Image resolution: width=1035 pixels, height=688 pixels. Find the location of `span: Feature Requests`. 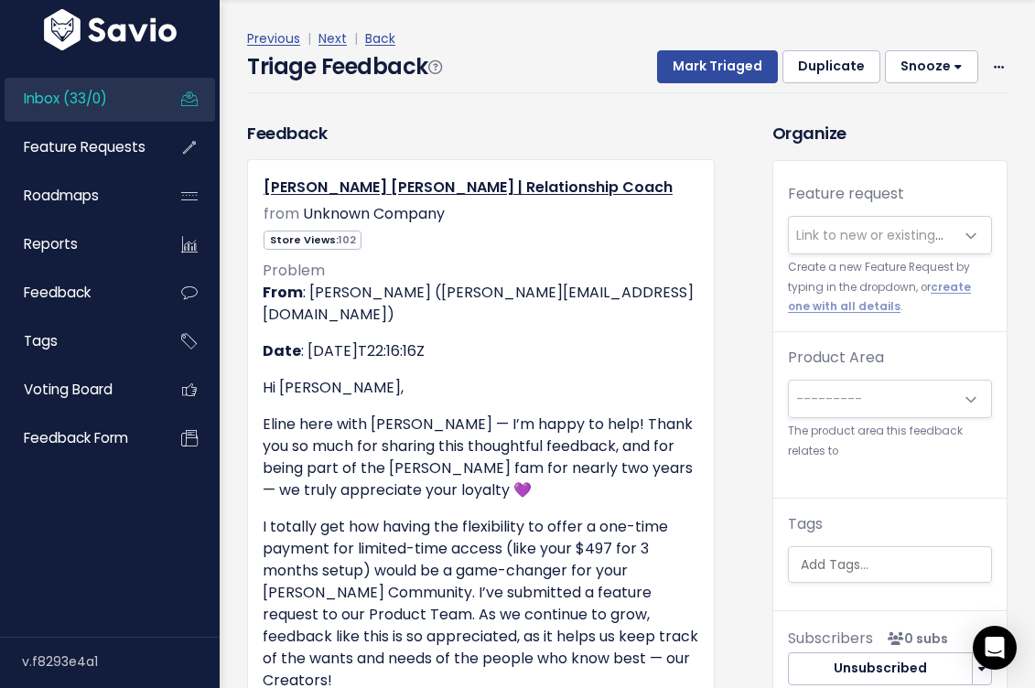

span: Feature Requests is located at coordinates (84, 146).